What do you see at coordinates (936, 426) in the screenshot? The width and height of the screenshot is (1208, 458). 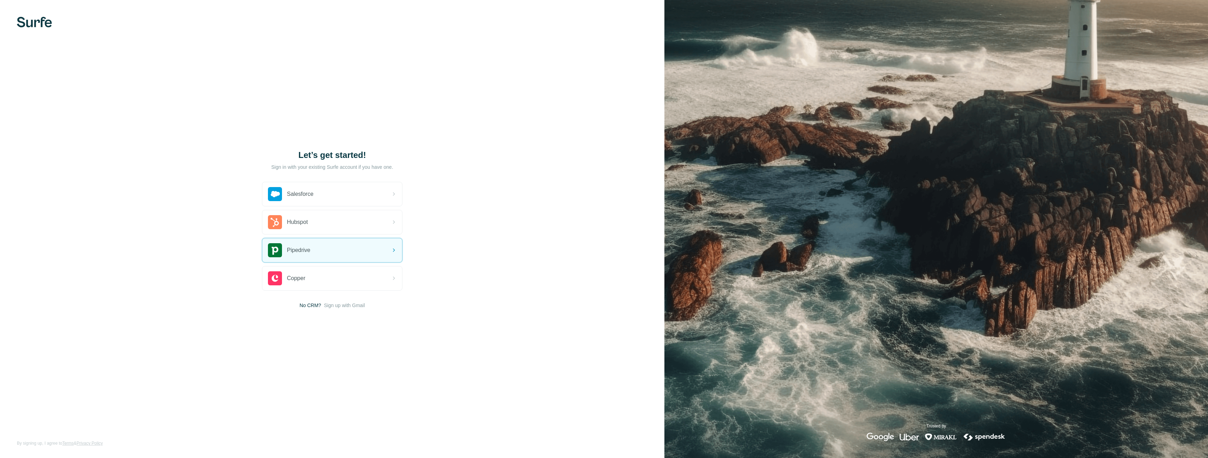 I see `p: Trusted by` at bounding box center [936, 426].